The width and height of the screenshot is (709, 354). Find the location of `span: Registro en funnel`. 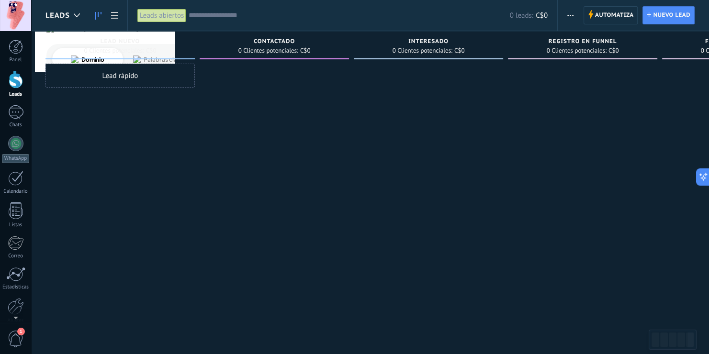

span: Registro en funnel is located at coordinates (582, 42).